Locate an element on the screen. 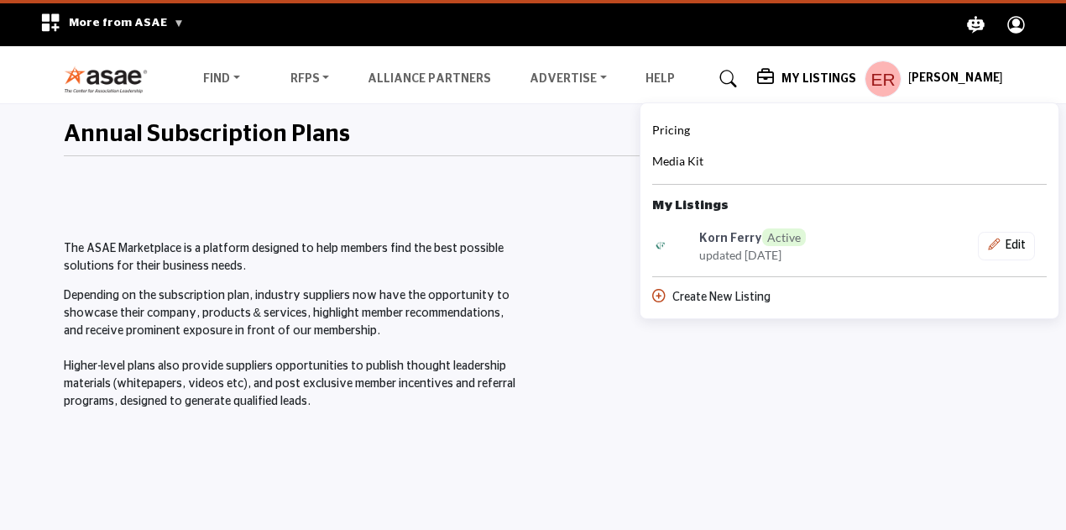 The image size is (1066, 530). b: My Listings is located at coordinates (690, 206).